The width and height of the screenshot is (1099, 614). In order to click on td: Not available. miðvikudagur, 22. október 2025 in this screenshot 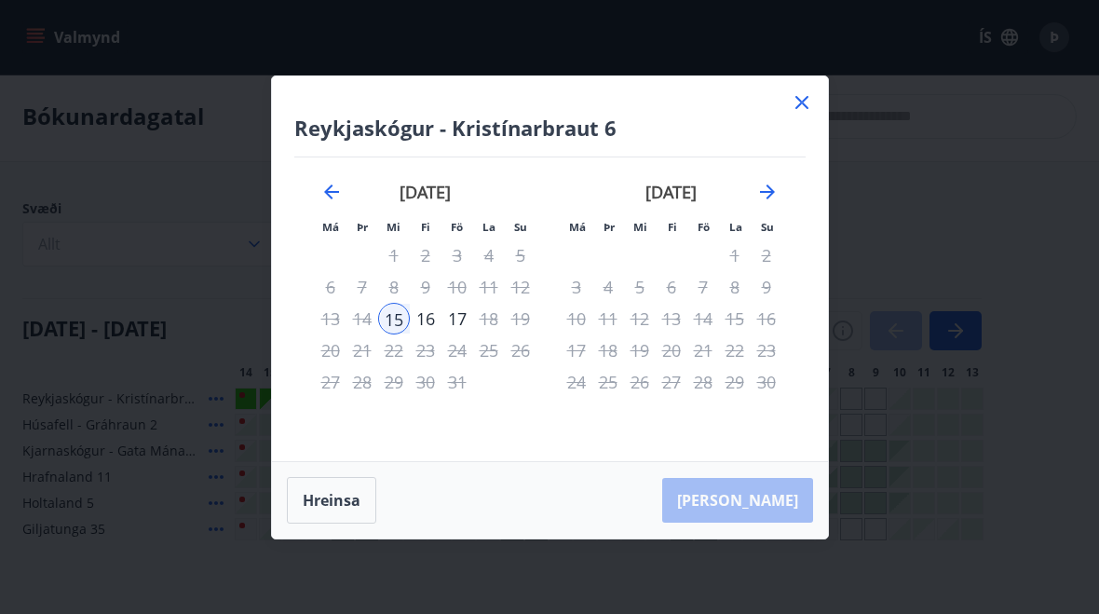, I will do `click(394, 350)`.